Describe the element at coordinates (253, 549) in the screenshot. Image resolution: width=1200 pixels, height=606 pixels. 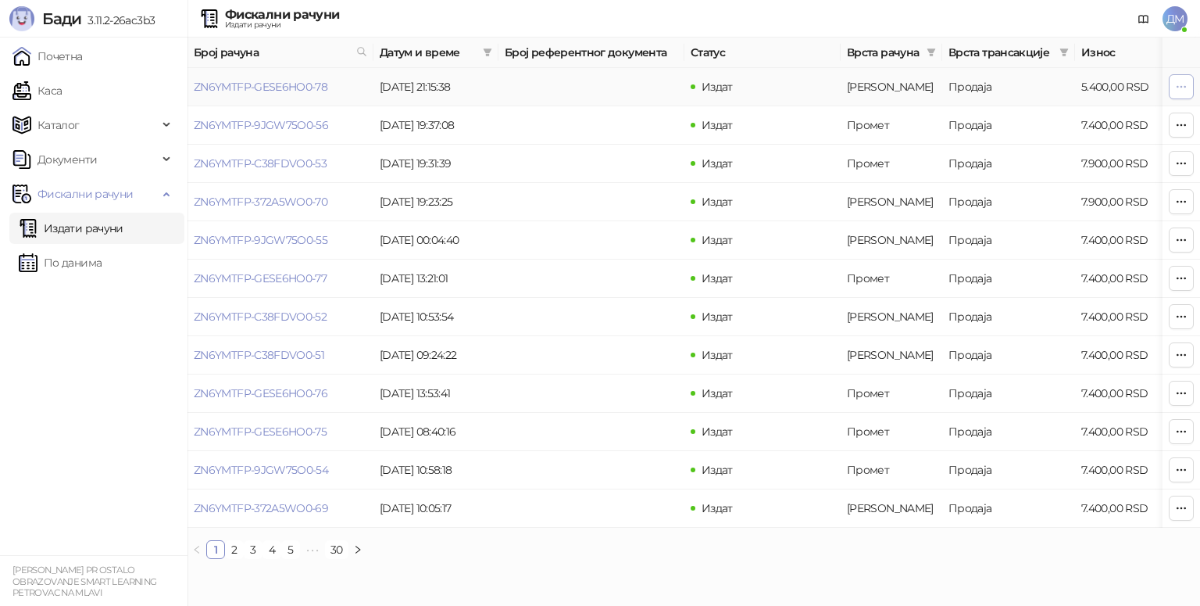
I see `li: 3` at that location.